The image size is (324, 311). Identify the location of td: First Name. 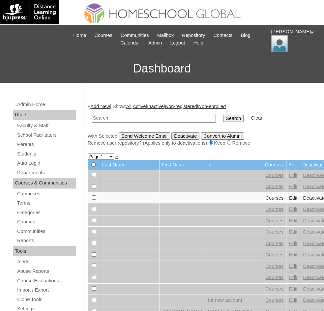
(182, 165).